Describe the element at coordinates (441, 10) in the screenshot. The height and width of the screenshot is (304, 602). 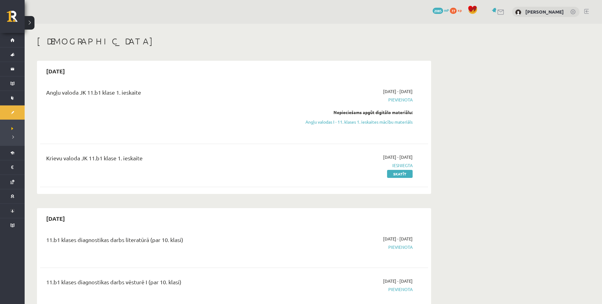
I see `a: 2085 mP` at that location.